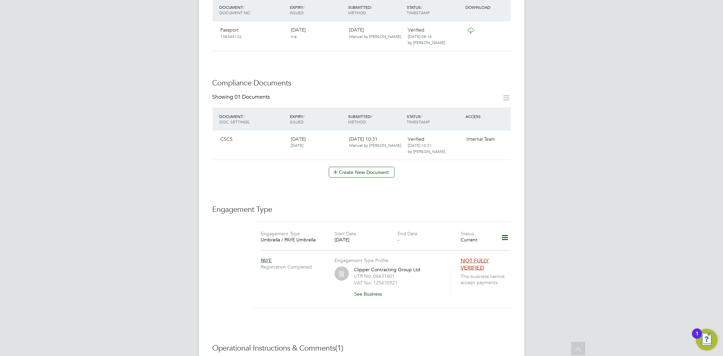 This screenshot has height=356, width=723. What do you see at coordinates (266, 260) in the screenshot?
I see `span: PAYE` at bounding box center [266, 260].